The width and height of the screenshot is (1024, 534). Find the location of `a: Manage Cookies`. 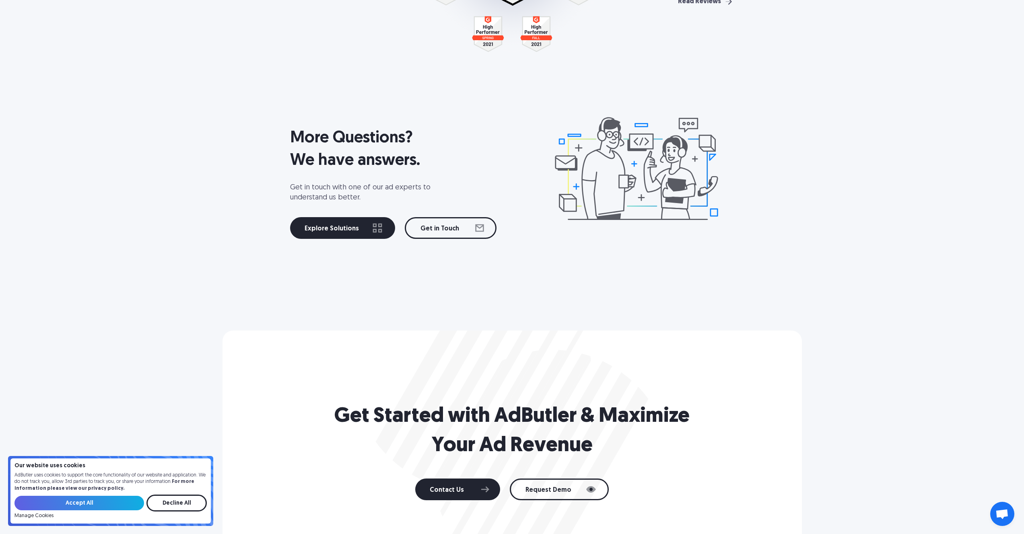

a: Manage Cookies is located at coordinates (34, 516).